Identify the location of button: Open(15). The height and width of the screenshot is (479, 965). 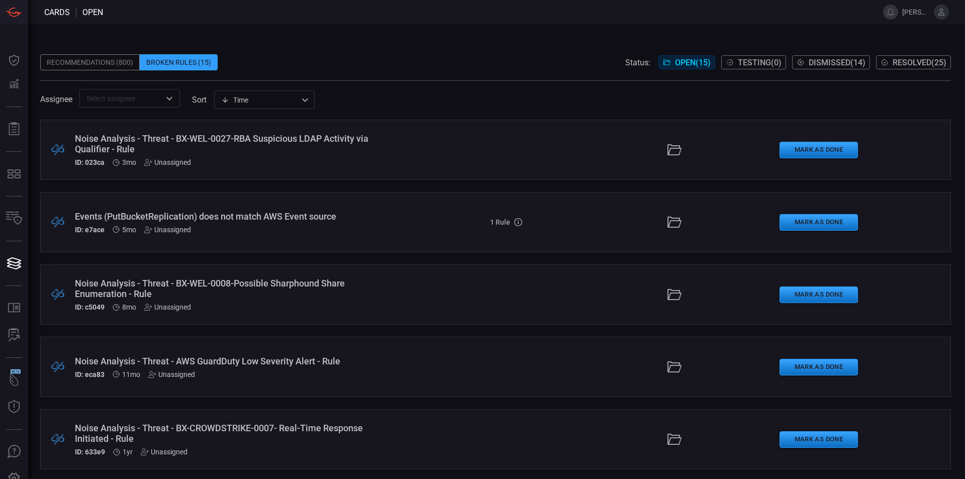
(686, 62).